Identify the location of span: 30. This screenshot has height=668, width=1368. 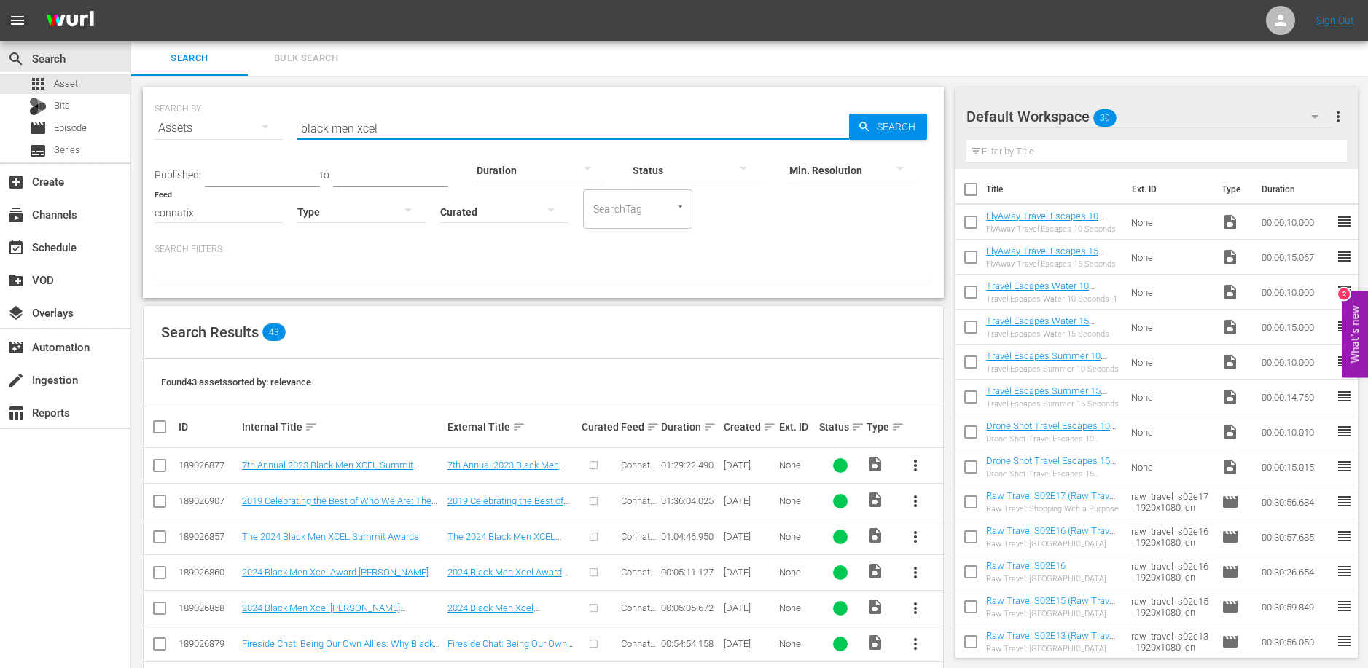
(1105, 118).